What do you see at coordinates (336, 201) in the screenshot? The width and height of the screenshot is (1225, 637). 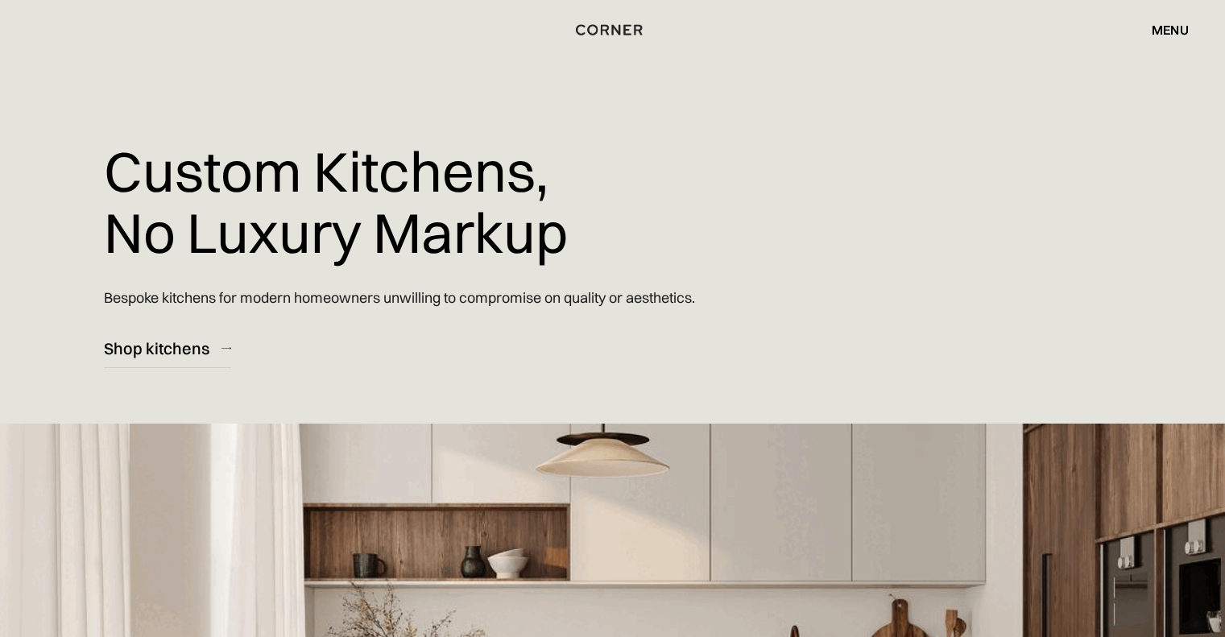 I see `h1: Custom Kitchens, No Luxury Markup` at bounding box center [336, 201].